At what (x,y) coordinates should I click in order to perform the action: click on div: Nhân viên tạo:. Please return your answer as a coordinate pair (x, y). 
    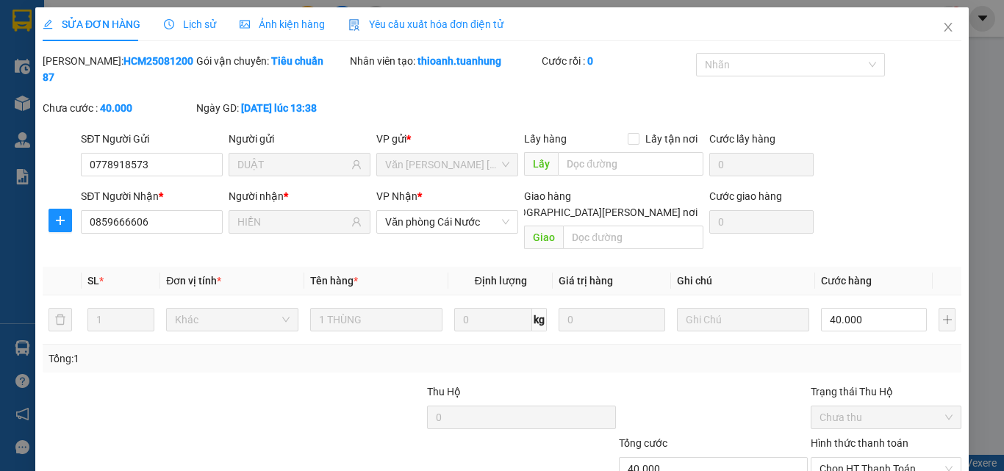
    Looking at the image, I should click on (444, 61).